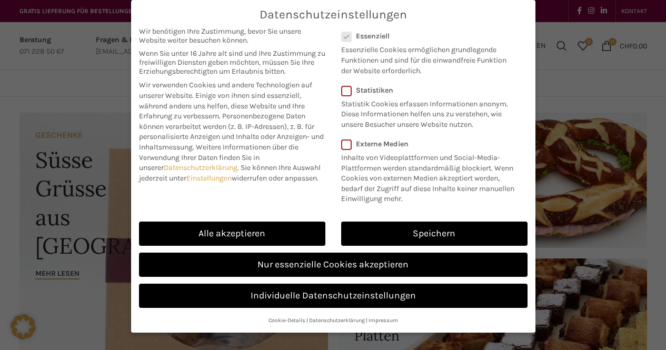 The image size is (666, 350). What do you see at coordinates (218, 157) in the screenshot?
I see `span: Weitere Informationen über die Verwendung Ihrer Daten finden Sie in unserer .` at bounding box center [218, 157].